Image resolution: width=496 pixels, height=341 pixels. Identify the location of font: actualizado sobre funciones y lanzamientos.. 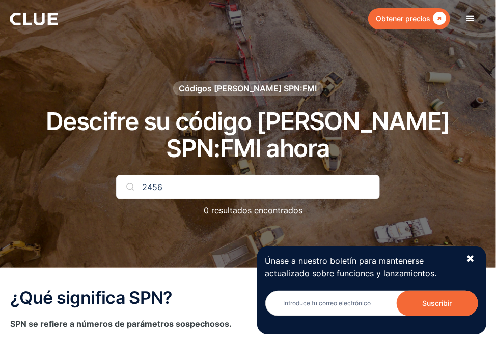
(351, 274).